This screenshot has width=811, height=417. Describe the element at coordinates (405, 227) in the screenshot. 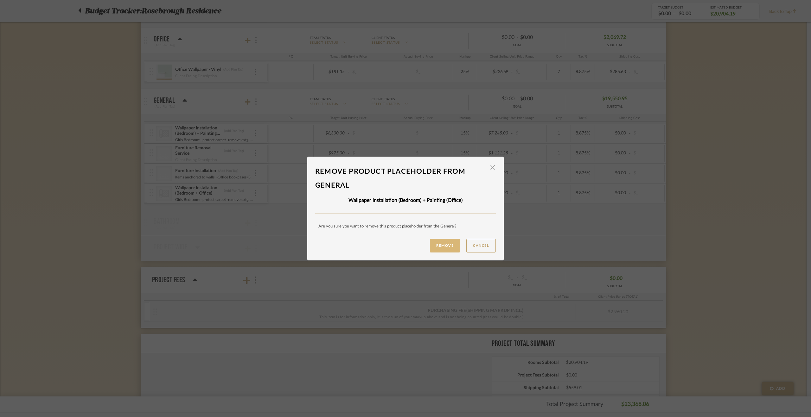

I see `div: Are you sure you want to remove this product placeholder from the General ?` at that location.